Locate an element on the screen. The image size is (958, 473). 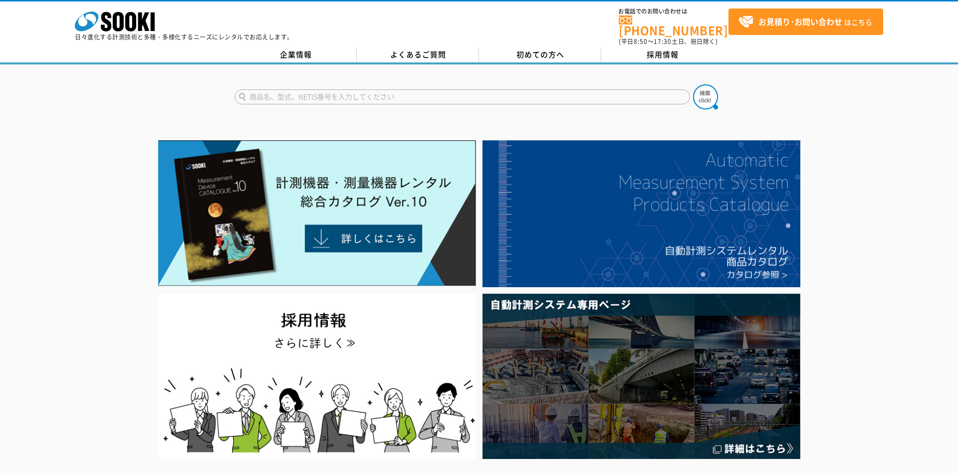
img: SOOKI recruit is located at coordinates (317, 376).